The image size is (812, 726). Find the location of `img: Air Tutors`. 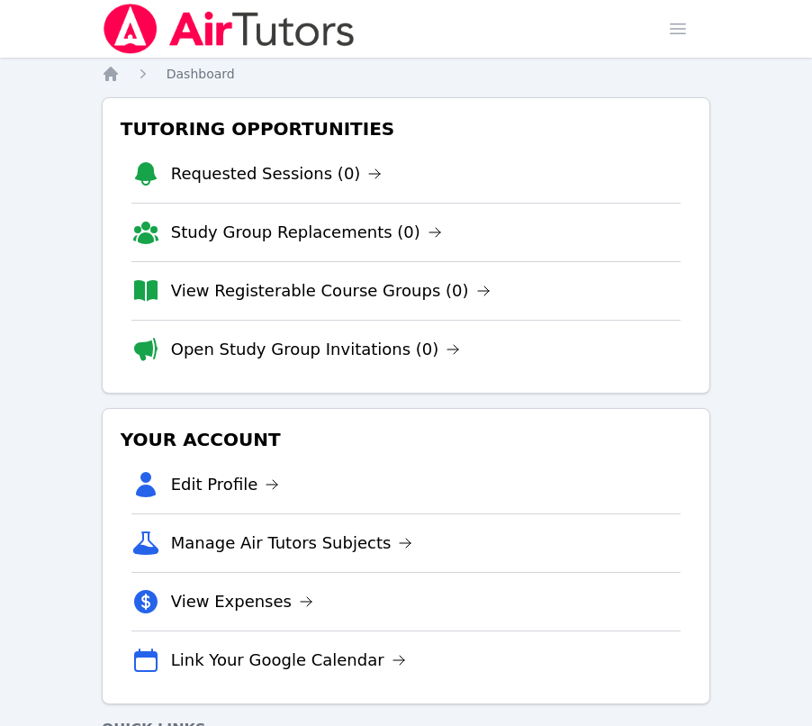

img: Air Tutors is located at coordinates (229, 29).